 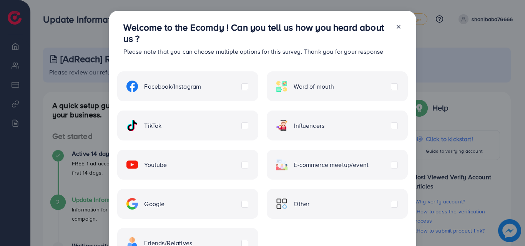 What do you see at coordinates (301, 204) in the screenshot?
I see `span: Other` at bounding box center [301, 204].